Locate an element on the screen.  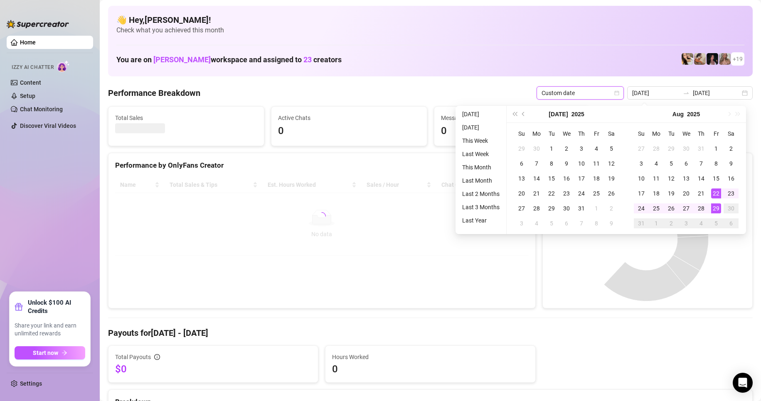
a: Content is located at coordinates (30, 83).